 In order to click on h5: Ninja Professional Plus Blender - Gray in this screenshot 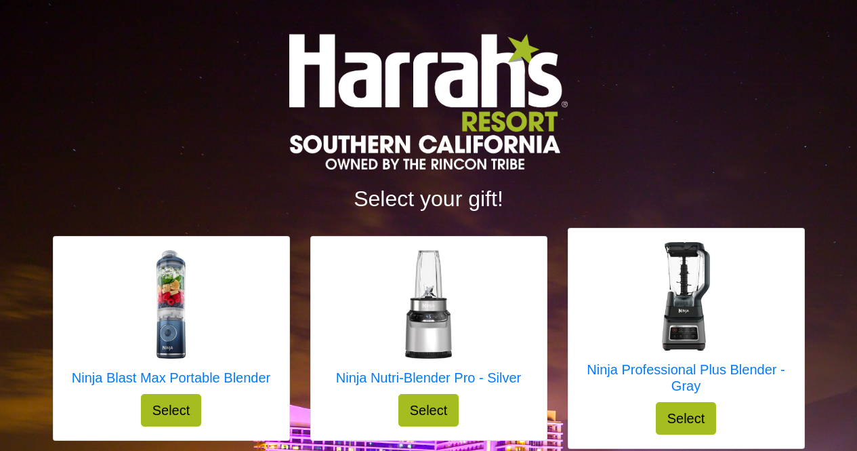, I will do `click(687, 378)`.